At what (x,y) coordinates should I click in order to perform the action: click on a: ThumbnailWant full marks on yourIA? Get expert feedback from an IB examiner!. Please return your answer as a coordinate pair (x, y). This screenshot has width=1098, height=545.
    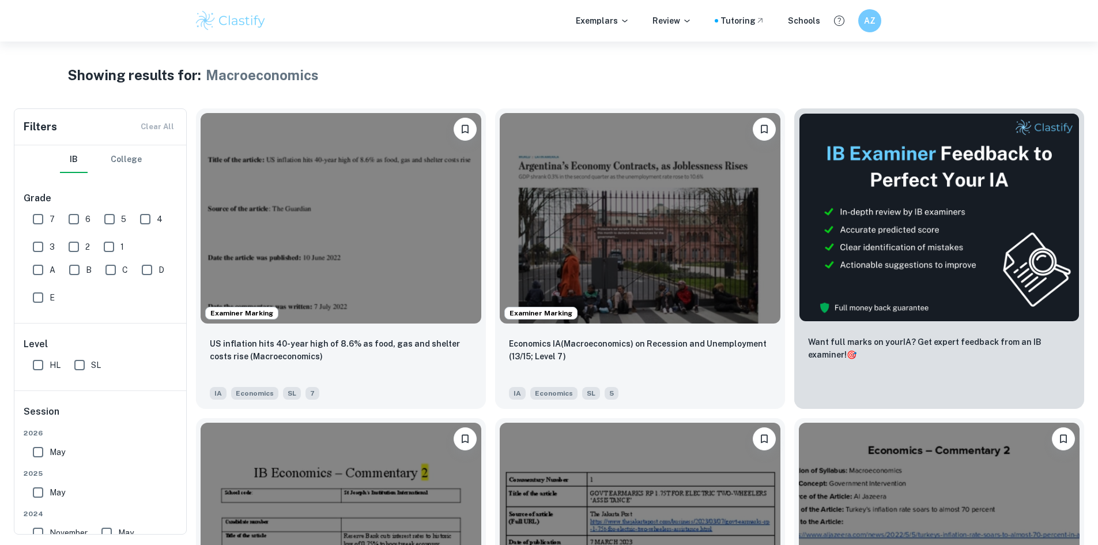
    Looking at the image, I should click on (939, 258).